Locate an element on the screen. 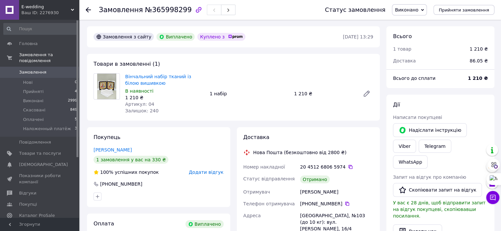  a: Viber is located at coordinates (404, 147).